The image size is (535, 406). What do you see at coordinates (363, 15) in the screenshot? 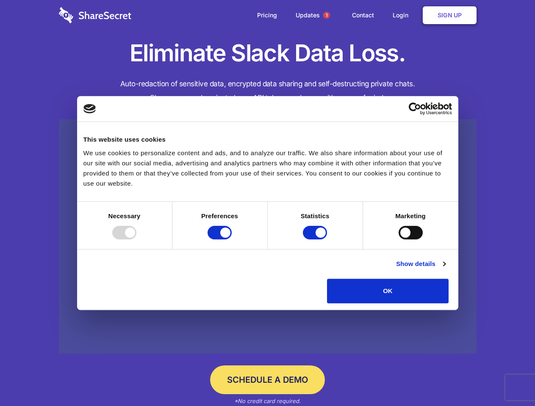
I see `a: Contact` at bounding box center [363, 15].